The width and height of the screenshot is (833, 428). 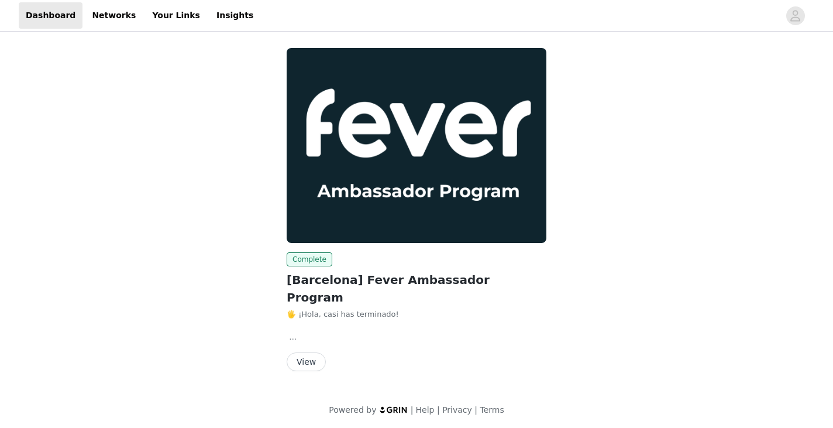 What do you see at coordinates (417, 145) in the screenshot?
I see `img: Fever Ambassadors` at bounding box center [417, 145].